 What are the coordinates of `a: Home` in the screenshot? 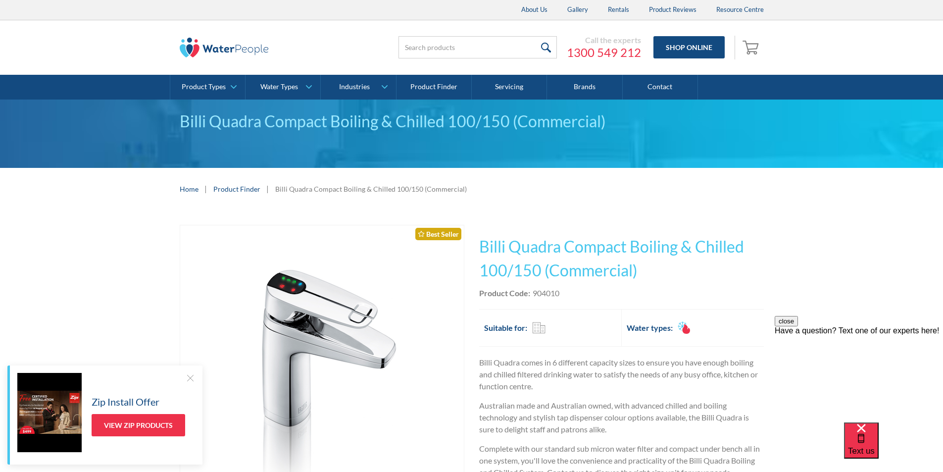 It's located at (189, 189).